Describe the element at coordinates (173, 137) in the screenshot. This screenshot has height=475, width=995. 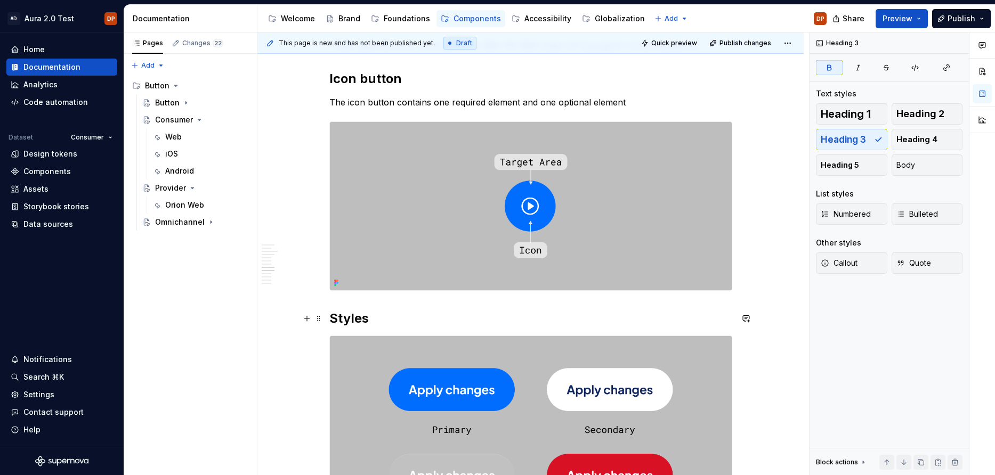
I see `div: Web` at that location.